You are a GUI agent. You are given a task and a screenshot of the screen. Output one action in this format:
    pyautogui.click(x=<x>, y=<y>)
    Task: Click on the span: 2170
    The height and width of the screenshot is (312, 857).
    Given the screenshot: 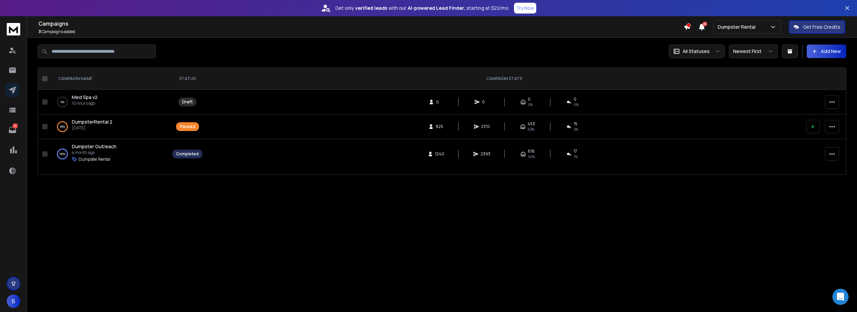 What is the action you would take?
    pyautogui.click(x=486, y=127)
    